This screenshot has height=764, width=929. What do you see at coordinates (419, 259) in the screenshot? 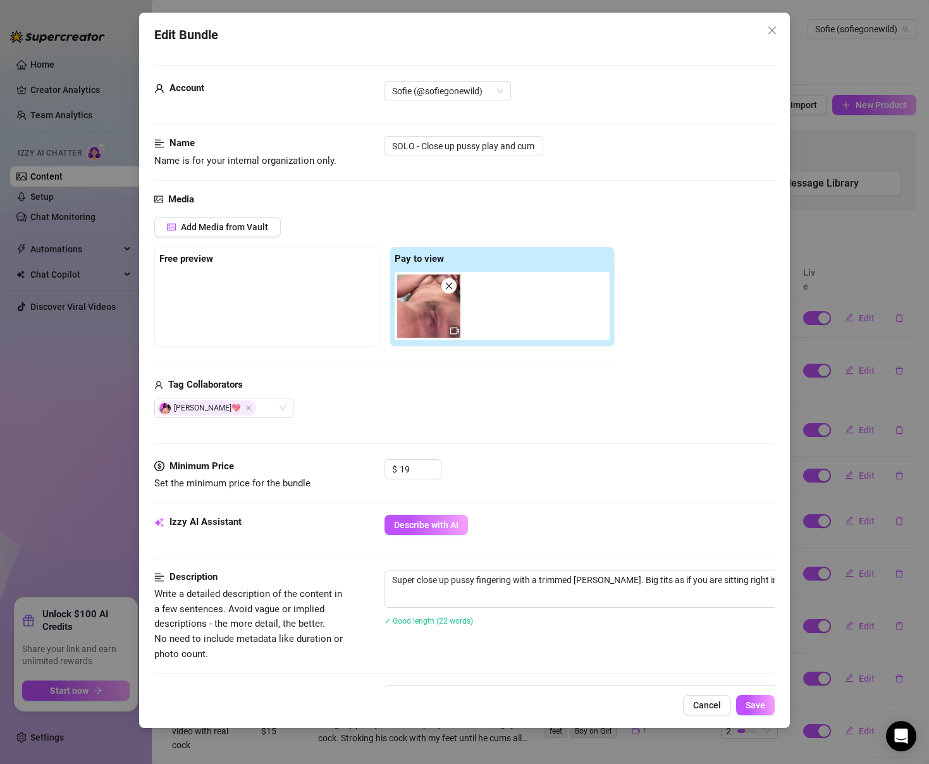
I see `strong: Pay to view` at bounding box center [419, 259].